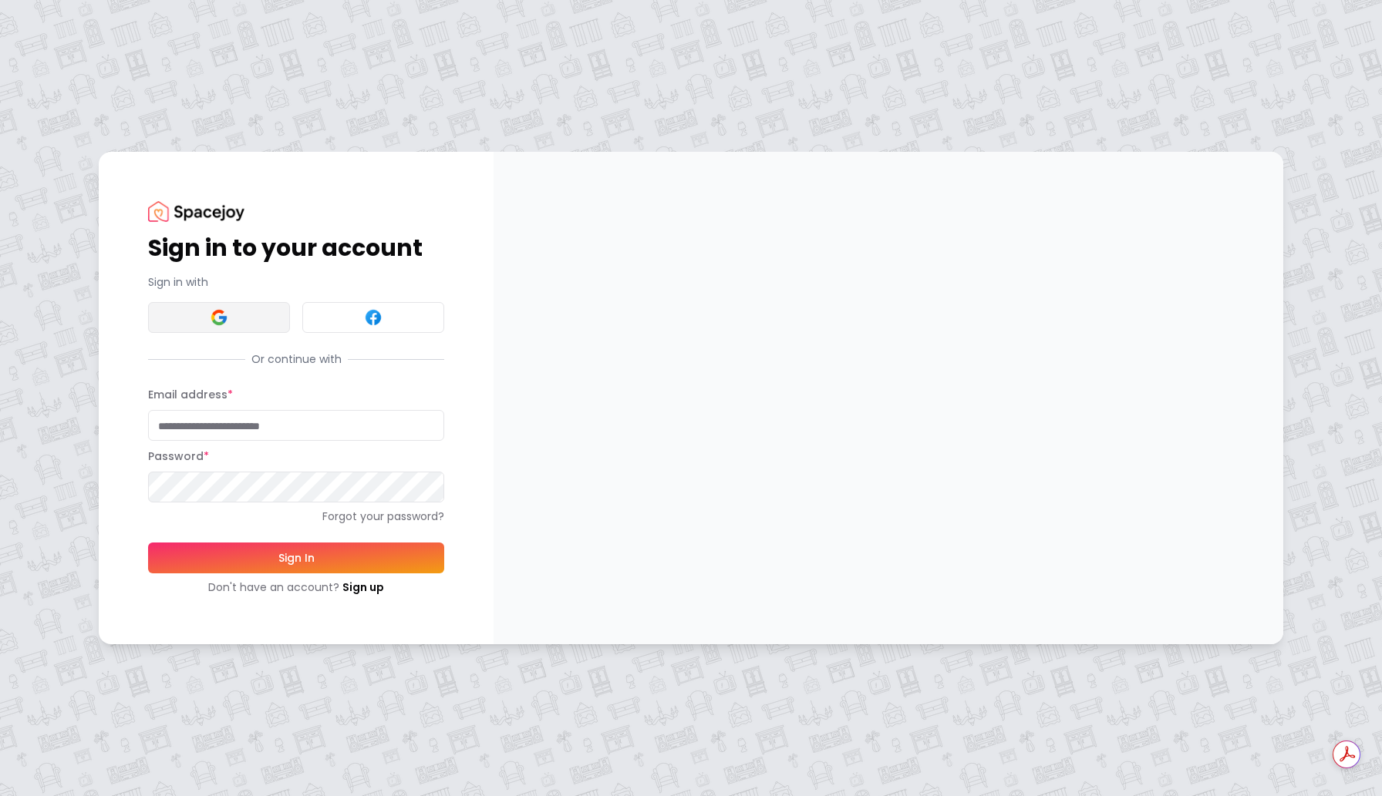 The image size is (1382, 796). What do you see at coordinates (373, 318) in the screenshot?
I see `img: Facebook signin` at bounding box center [373, 318].